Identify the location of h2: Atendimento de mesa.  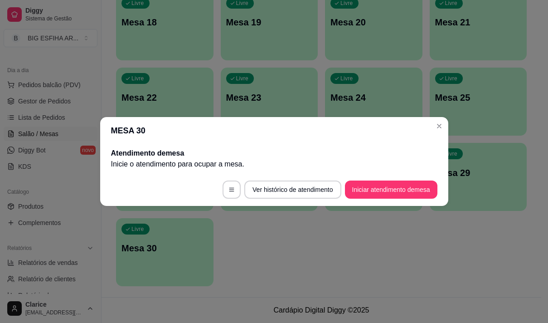
(274, 153).